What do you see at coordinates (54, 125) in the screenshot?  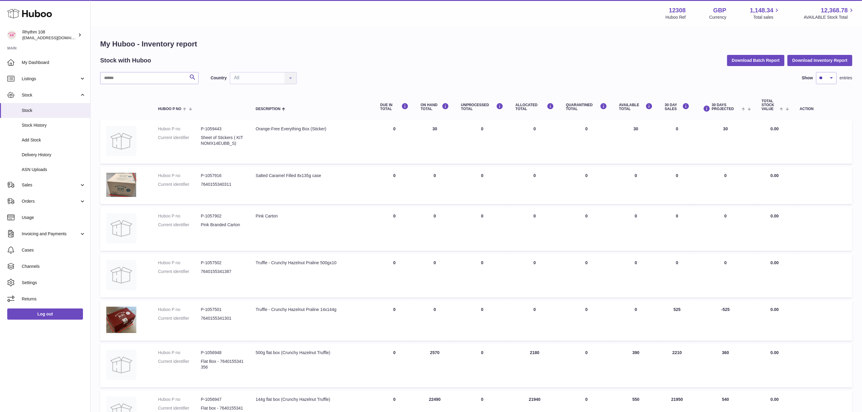 I see `span: Stock History` at bounding box center [54, 125].